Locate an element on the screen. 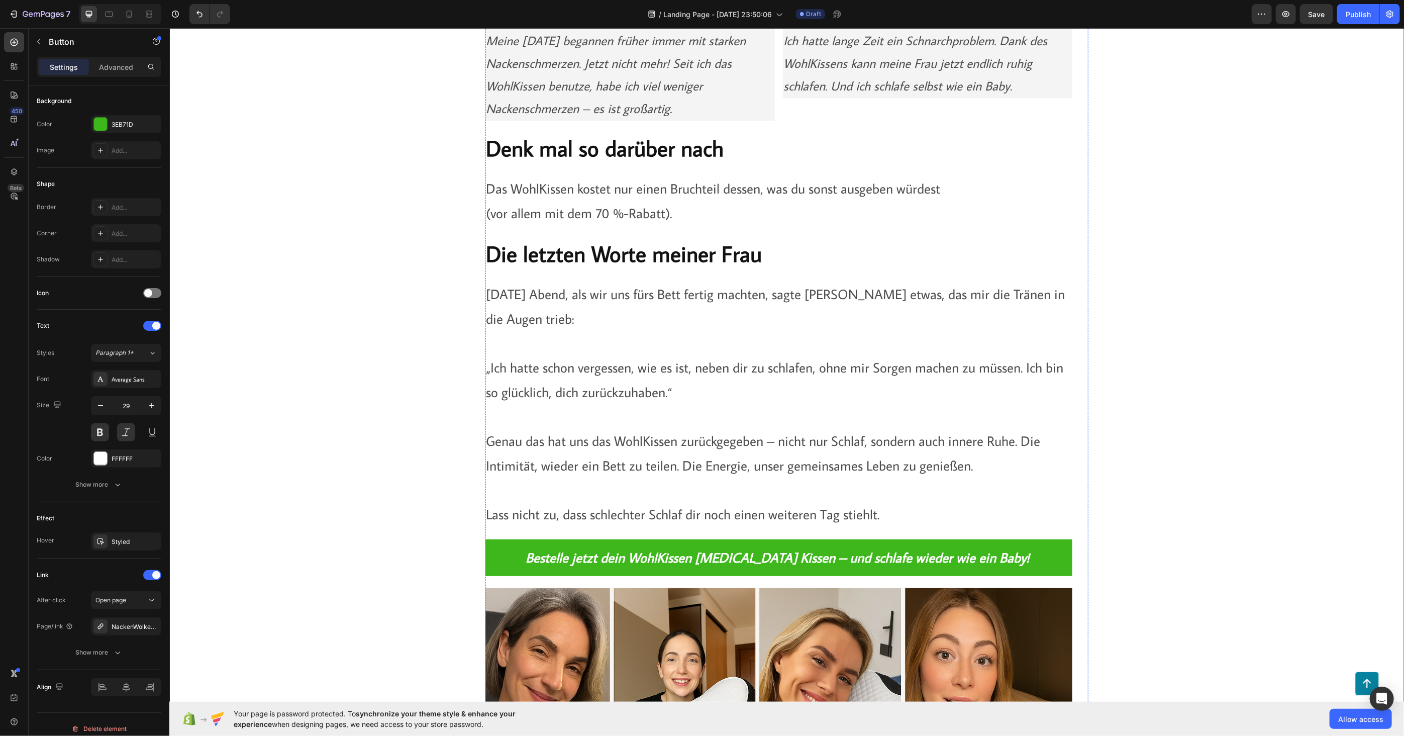 The height and width of the screenshot is (736, 1404). p: „Ich hatte schon vergessen, wie es ist, neben dir zu schlafen, ohne mir Sorgen machen zu müssen. ... is located at coordinates (610, 340).